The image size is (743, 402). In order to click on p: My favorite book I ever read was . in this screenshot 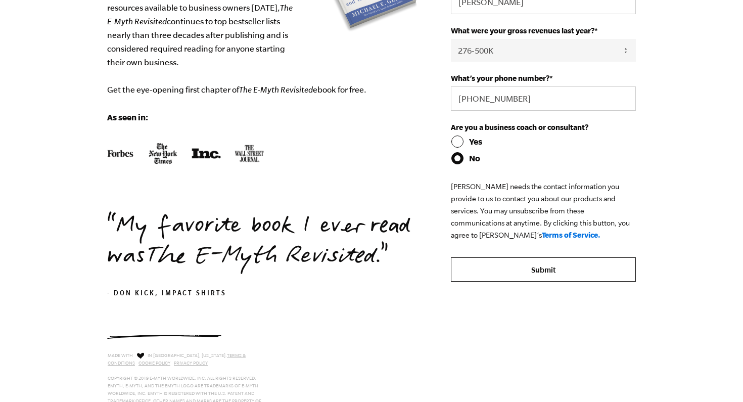, I will do `click(264, 243)`.